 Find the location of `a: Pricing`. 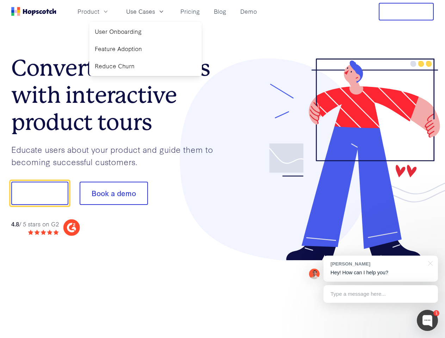

a: Pricing is located at coordinates (190, 11).